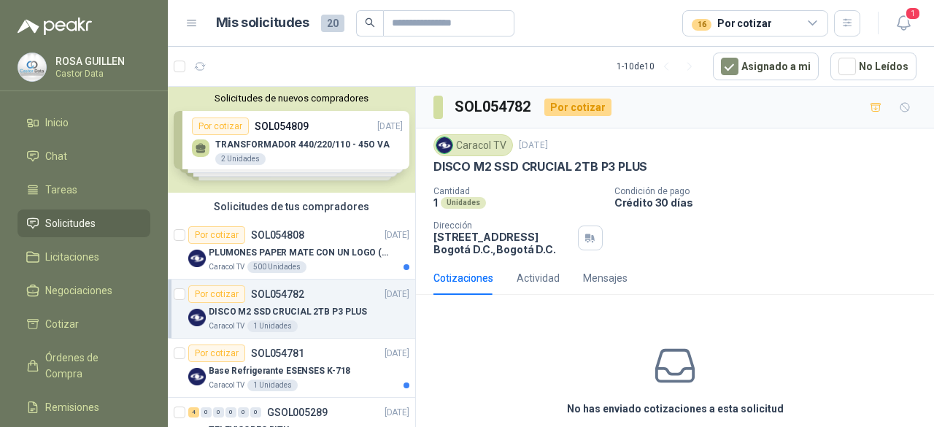  I want to click on div: Cotizaciones, so click(463, 278).